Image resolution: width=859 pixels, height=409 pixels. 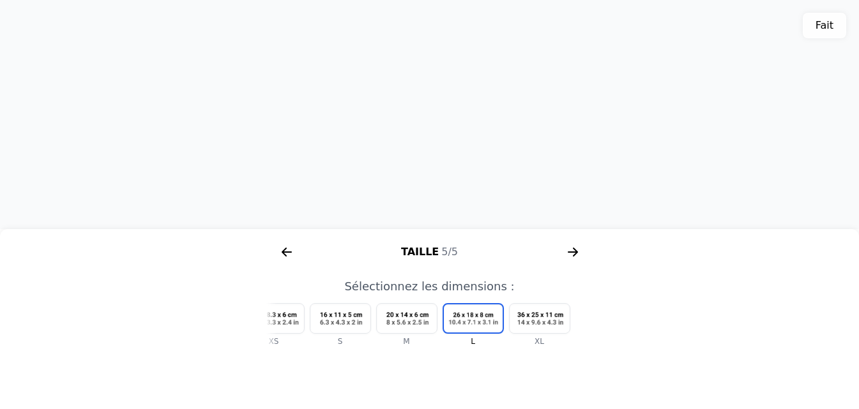 What do you see at coordinates (825, 25) in the screenshot?
I see `font: Fait` at bounding box center [825, 25].